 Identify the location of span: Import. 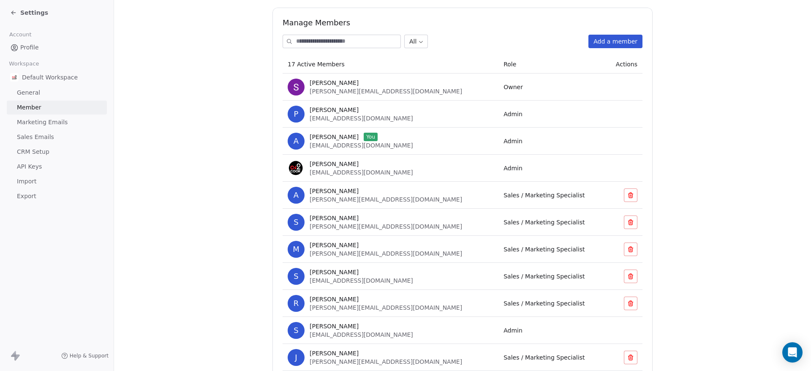
(27, 181).